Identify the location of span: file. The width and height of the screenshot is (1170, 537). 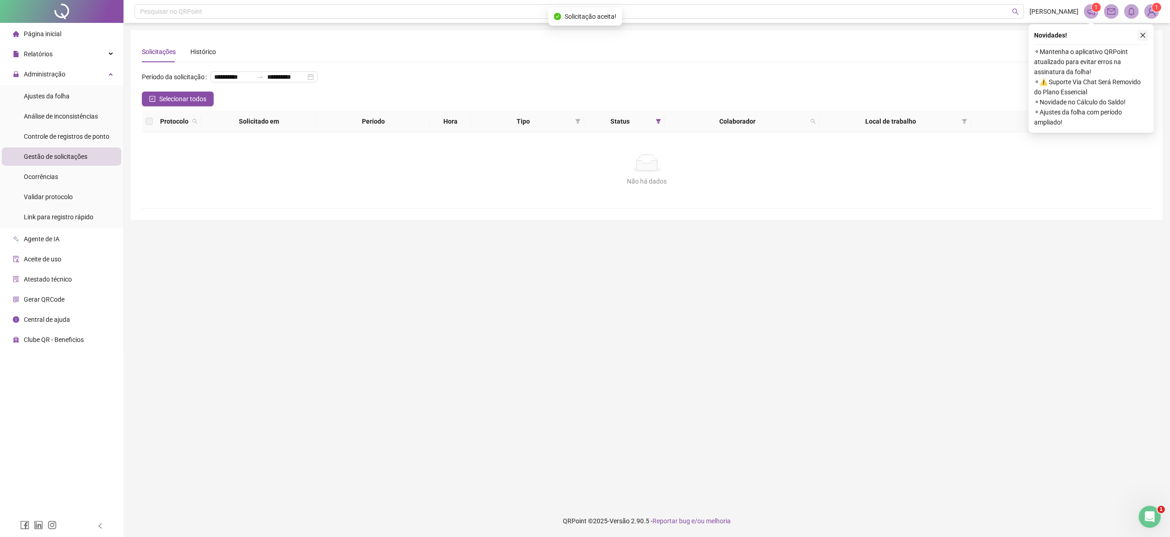
(16, 54).